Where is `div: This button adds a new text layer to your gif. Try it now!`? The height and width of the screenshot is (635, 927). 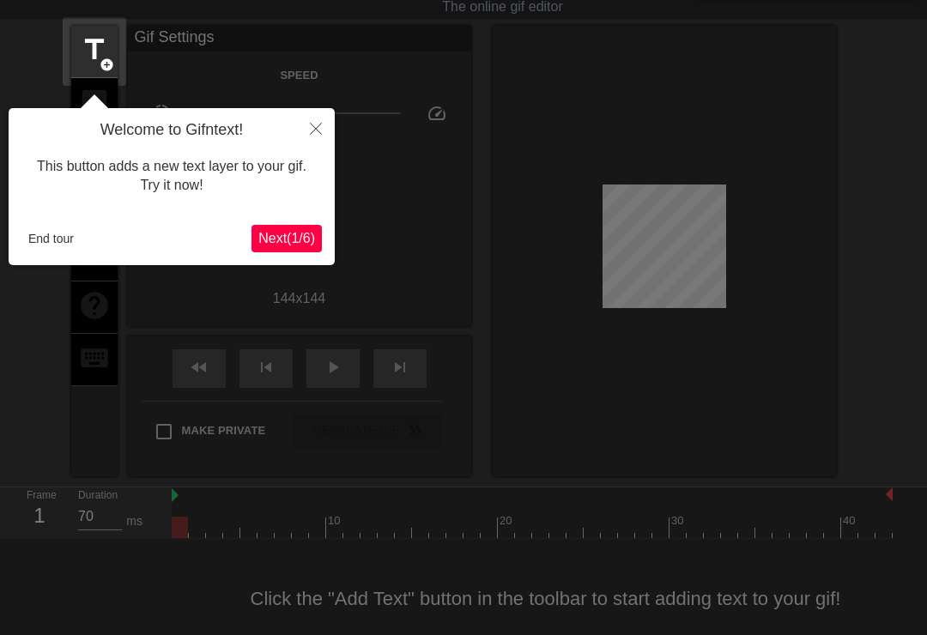 div: This button adds a new text layer to your gif. Try it now! is located at coordinates (172, 176).